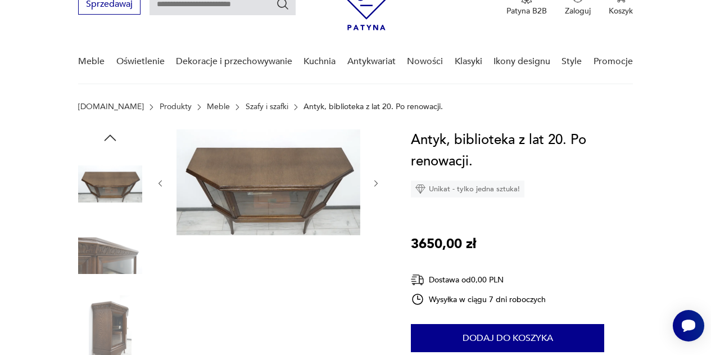 This screenshot has height=355, width=711. Describe the element at coordinates (478, 299) in the screenshot. I see `div: Wysyłka w ciągu 7 dni roboczych` at that location.